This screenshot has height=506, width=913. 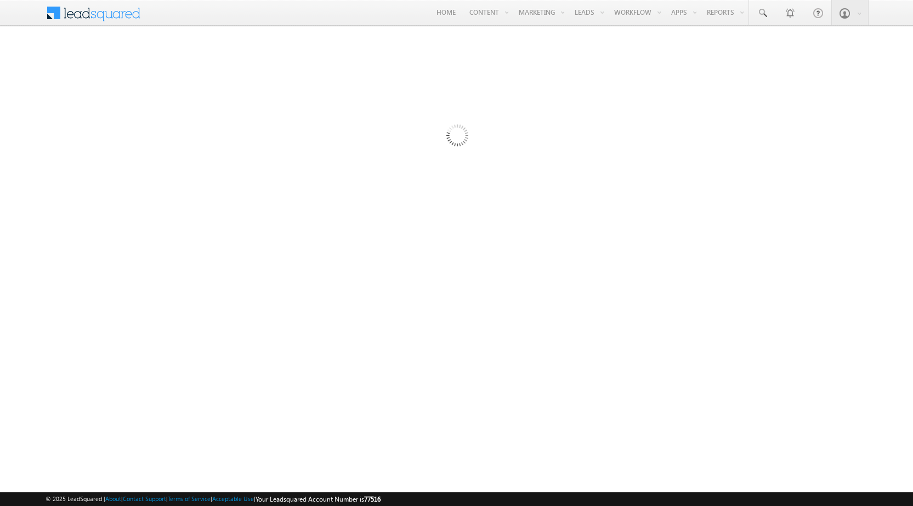 What do you see at coordinates (144, 498) in the screenshot?
I see `a: Contact Support` at bounding box center [144, 498].